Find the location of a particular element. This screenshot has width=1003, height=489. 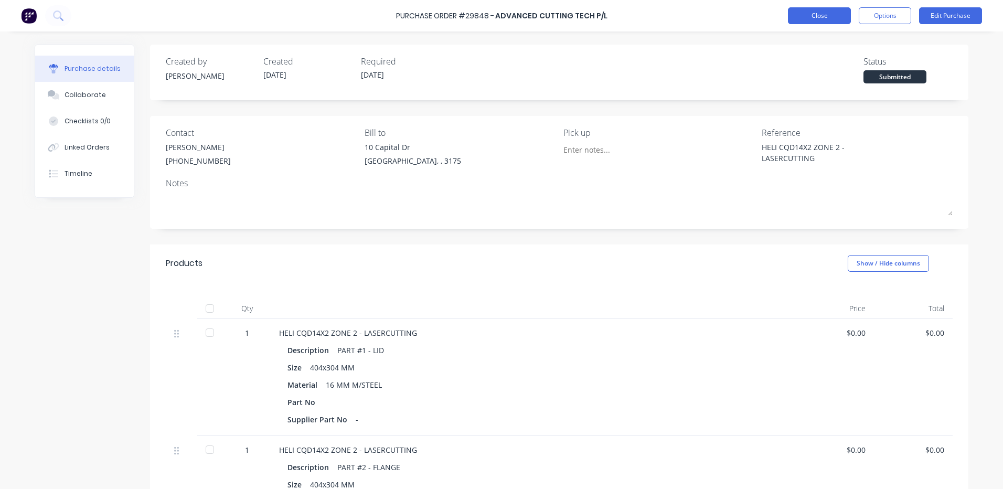

button: Collaborate is located at coordinates (84, 95).